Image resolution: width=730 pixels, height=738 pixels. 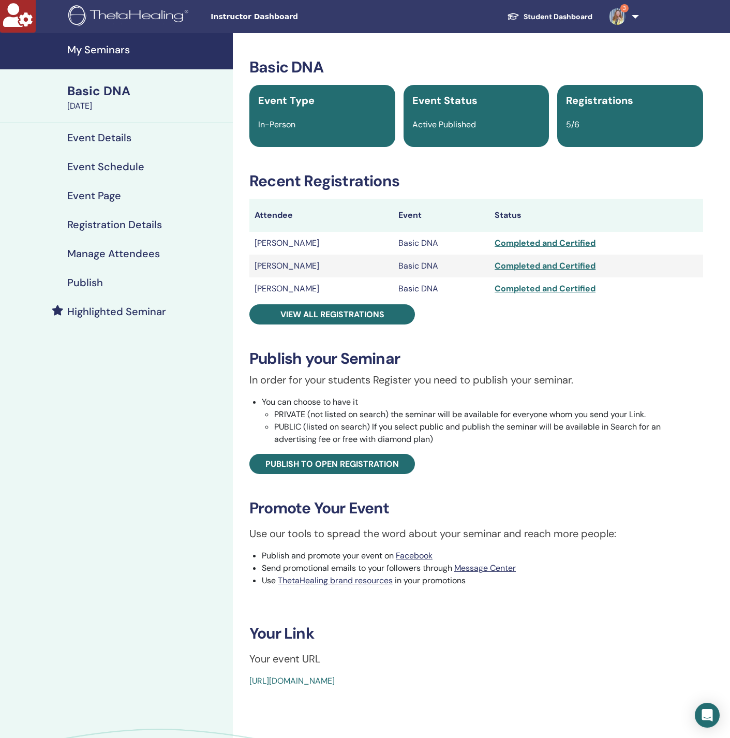 I want to click on p: Use our tools to spread the word about your seminar and reach more people:, so click(x=476, y=534).